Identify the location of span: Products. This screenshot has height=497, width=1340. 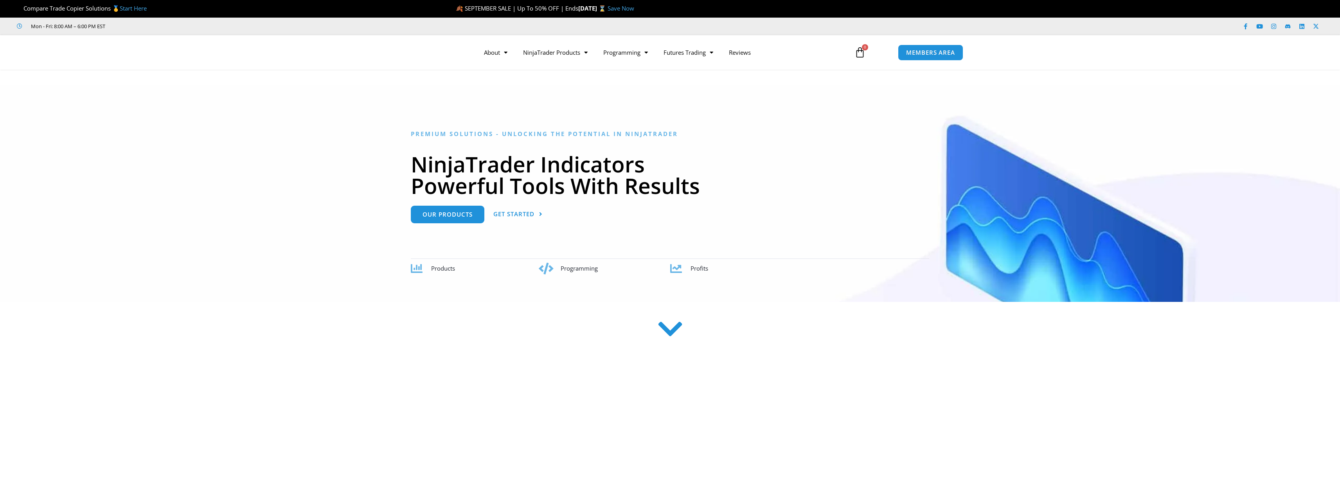
(443, 268).